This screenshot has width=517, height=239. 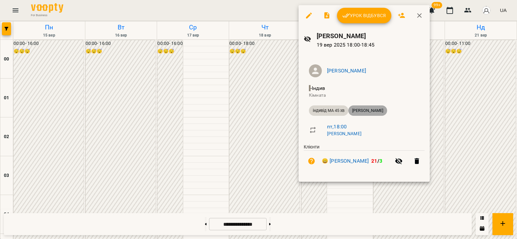 I want to click on p: Кімната, so click(x=364, y=95).